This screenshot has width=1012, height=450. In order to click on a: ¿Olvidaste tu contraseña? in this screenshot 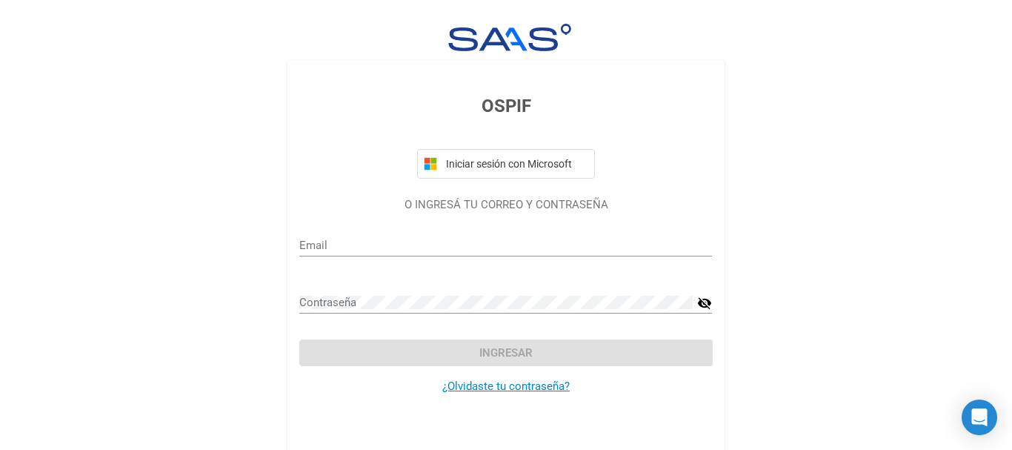, I will do `click(506, 386)`.